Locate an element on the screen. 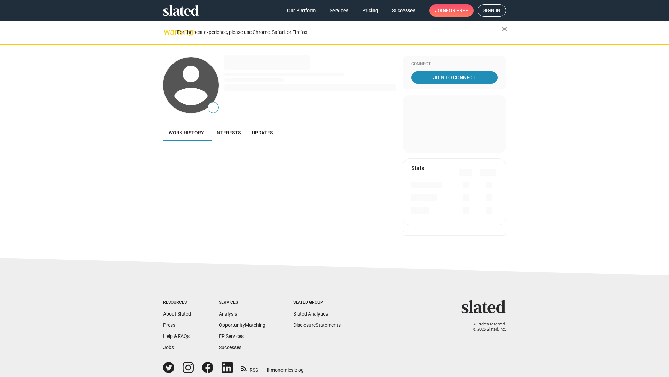 Image resolution: width=669 pixels, height=377 pixels. p: All rights reserved. © 2025 Slated, Inc. is located at coordinates (486, 326).